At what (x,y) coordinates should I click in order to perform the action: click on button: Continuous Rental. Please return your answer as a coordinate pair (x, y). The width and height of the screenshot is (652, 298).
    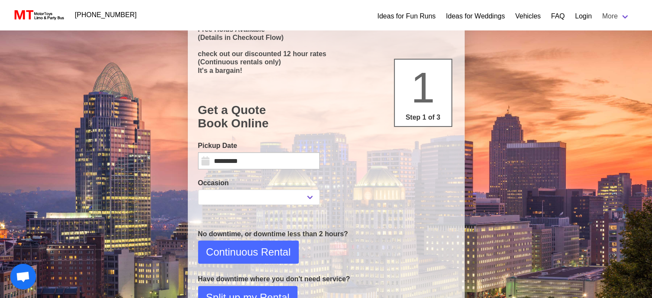
    Looking at the image, I should click on (248, 252).